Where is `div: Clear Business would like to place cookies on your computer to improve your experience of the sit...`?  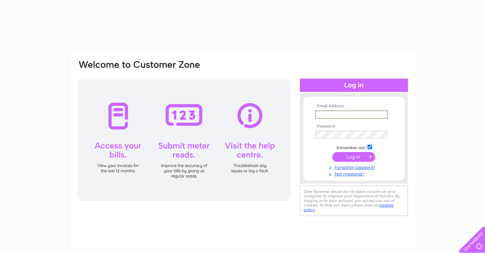
div: Clear Business would like to place cookies on your computer to improve your experience of the sit... is located at coordinates (354, 200).